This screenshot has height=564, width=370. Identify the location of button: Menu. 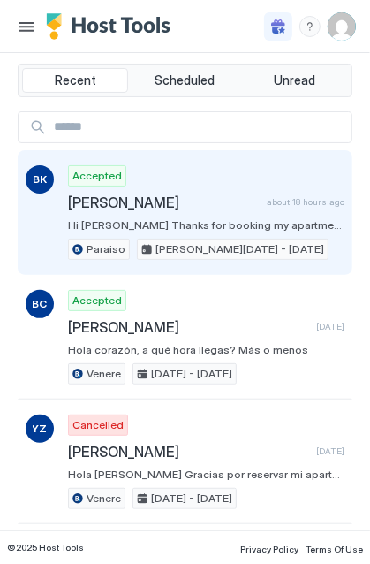
(27, 27).